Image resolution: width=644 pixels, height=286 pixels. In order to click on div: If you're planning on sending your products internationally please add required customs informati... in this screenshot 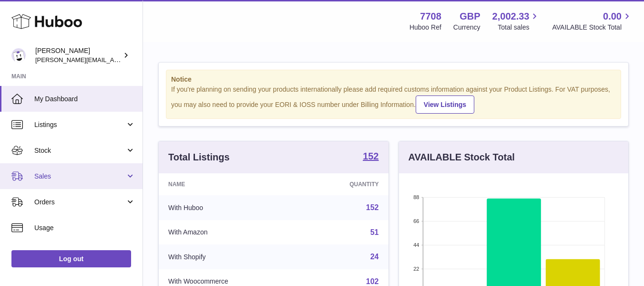, I will do `click(393, 99)`.